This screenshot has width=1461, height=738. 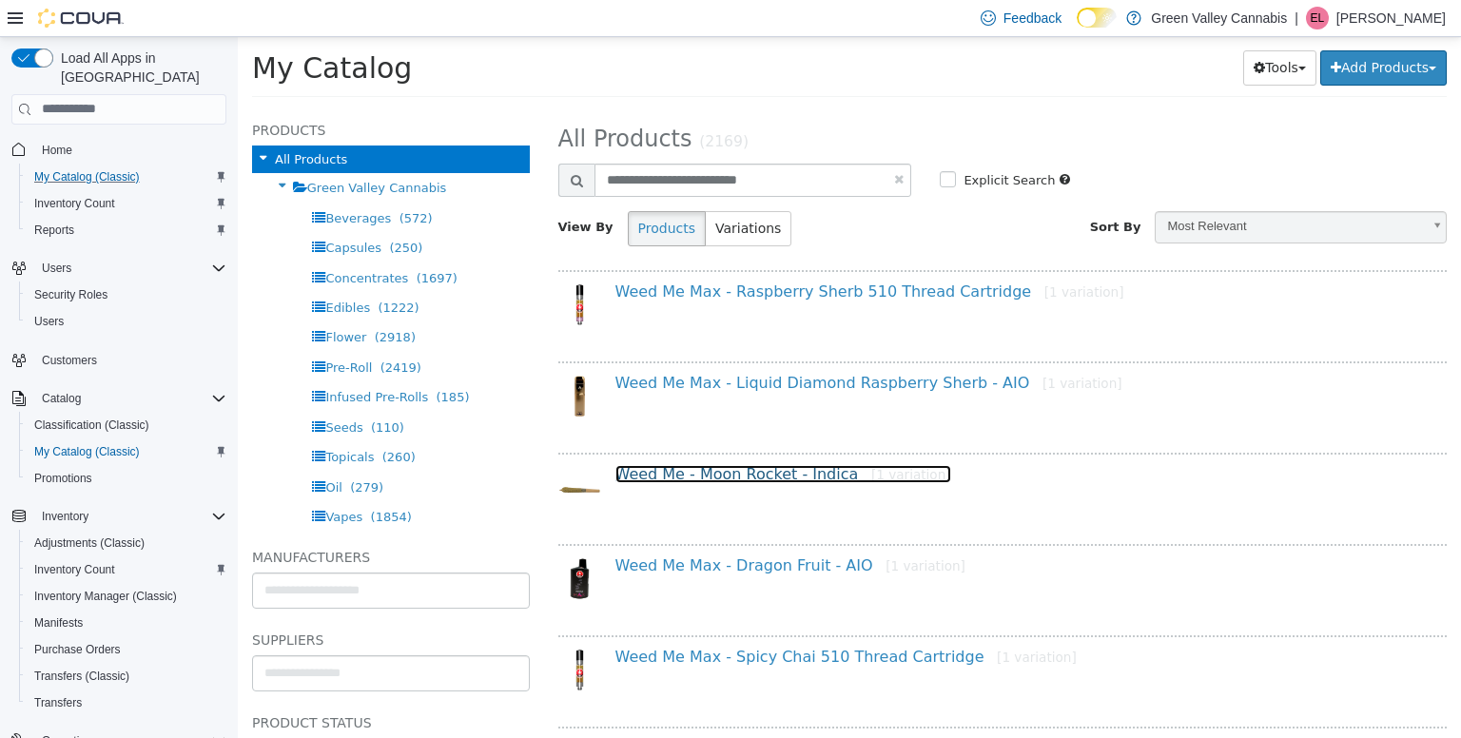 I want to click on span: Topicals, so click(x=111, y=419).